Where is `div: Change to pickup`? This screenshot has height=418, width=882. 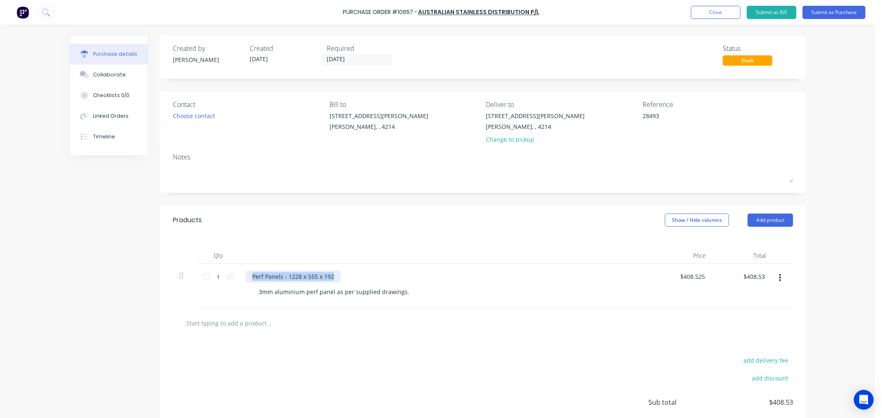 div: Change to pickup is located at coordinates (535, 139).